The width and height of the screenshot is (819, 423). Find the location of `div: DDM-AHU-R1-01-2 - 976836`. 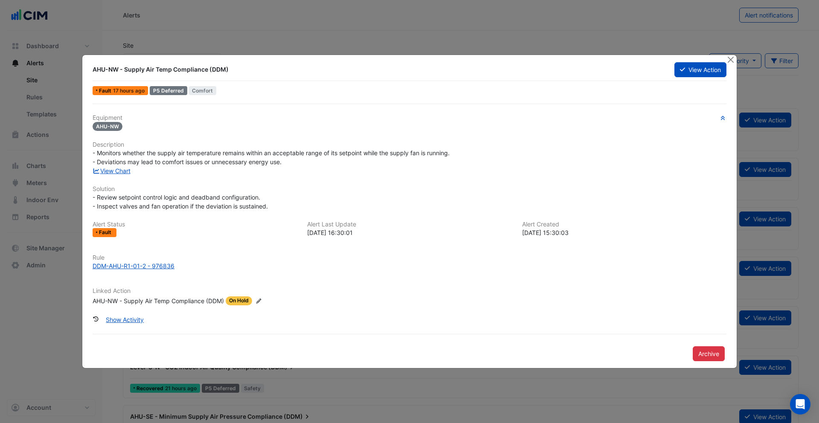

div: DDM-AHU-R1-01-2 - 976836 is located at coordinates (134, 266).